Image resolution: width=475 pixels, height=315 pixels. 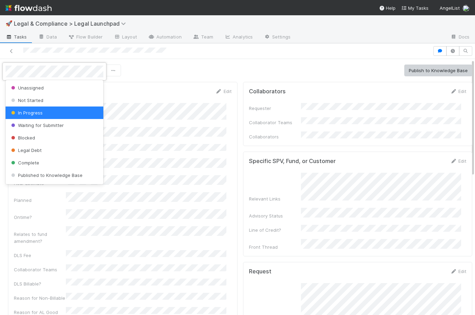 What do you see at coordinates (46, 175) in the screenshot?
I see `span: Published to Knowledge Base` at bounding box center [46, 175].